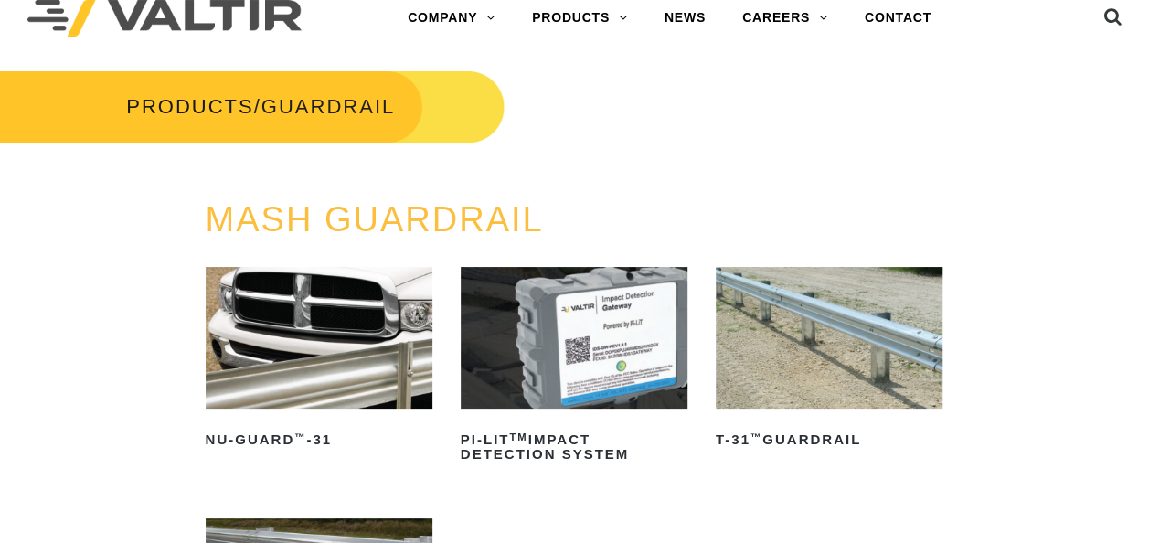  I want to click on a: PI-LITTMImpact Detection System, so click(574, 368).